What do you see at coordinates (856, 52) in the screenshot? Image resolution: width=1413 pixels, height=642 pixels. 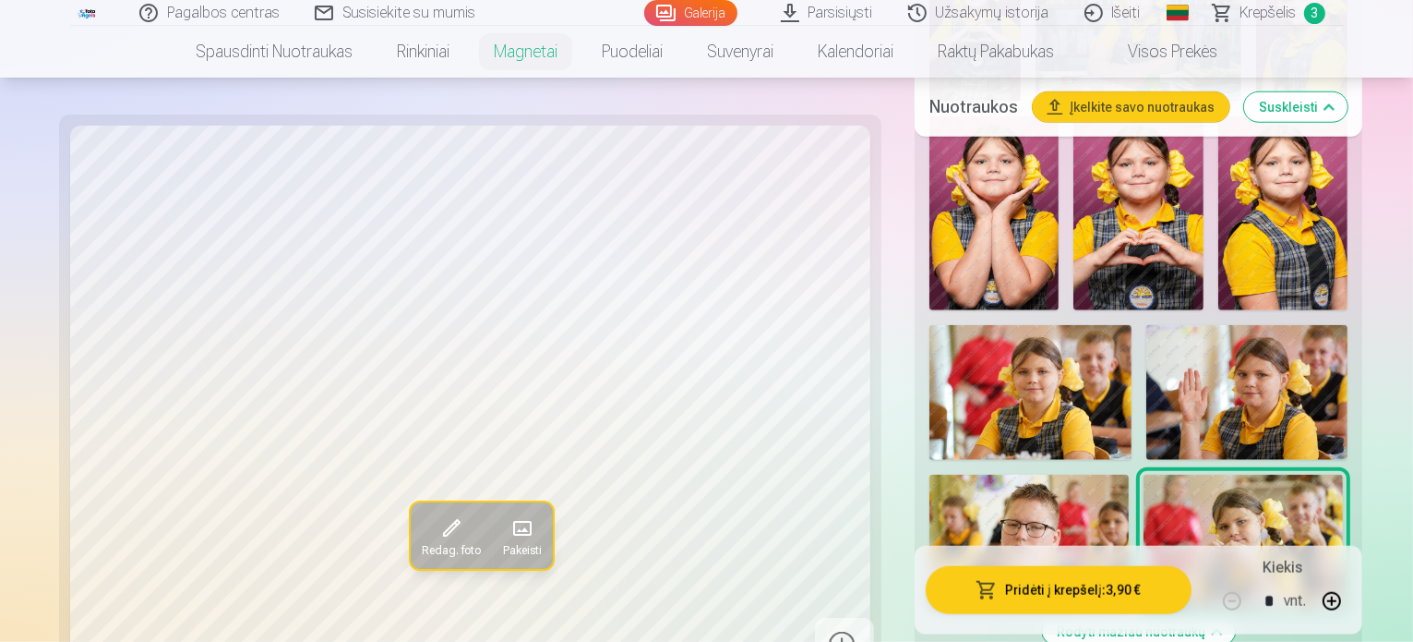 I see `a: Kalendoriai` at bounding box center [856, 52].